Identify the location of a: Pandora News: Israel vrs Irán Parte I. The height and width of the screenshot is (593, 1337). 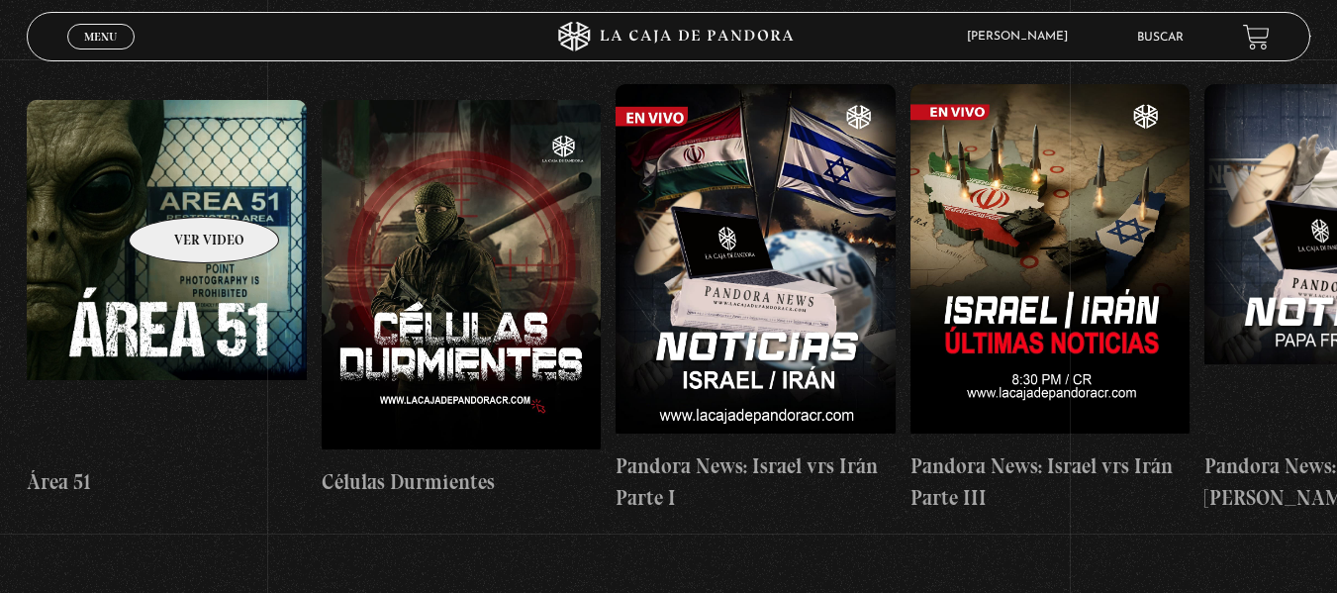
(755, 298).